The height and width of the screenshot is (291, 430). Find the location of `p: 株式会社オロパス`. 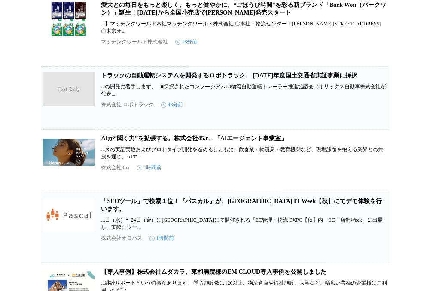

p: 株式会社オロパス is located at coordinates (122, 238).